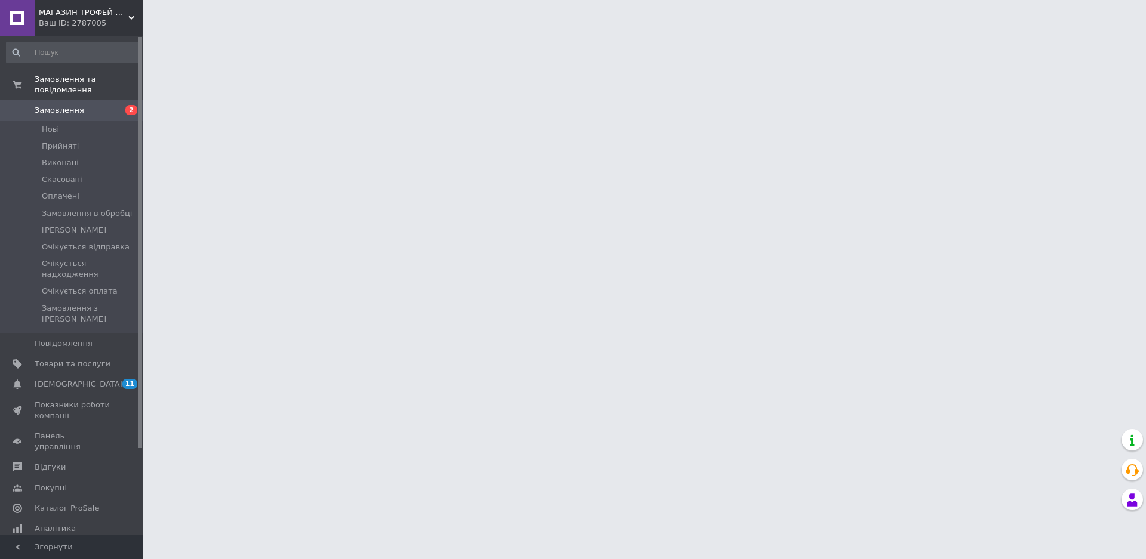 The height and width of the screenshot is (559, 1146). I want to click on span: Оплачені, so click(60, 196).